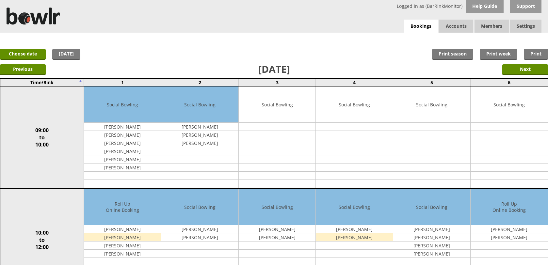 The image size is (548, 265). What do you see at coordinates (456, 26) in the screenshot?
I see `span: Accounts` at bounding box center [456, 26].